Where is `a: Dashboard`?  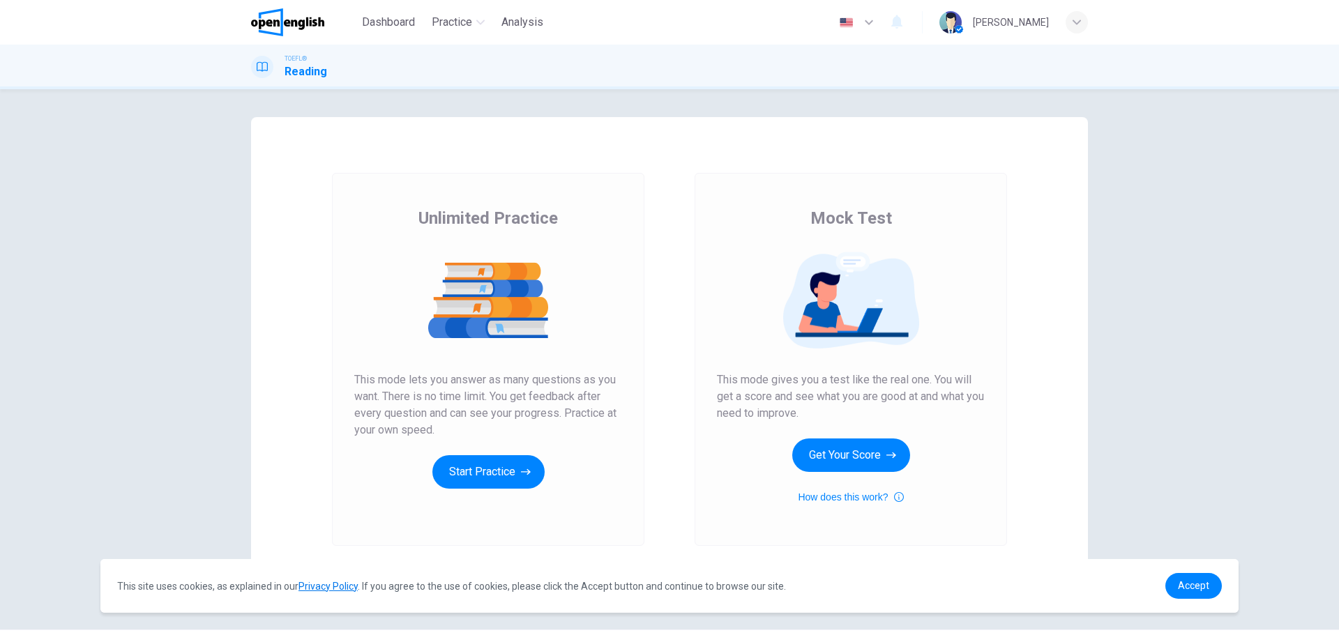
a: Dashboard is located at coordinates (388, 22).